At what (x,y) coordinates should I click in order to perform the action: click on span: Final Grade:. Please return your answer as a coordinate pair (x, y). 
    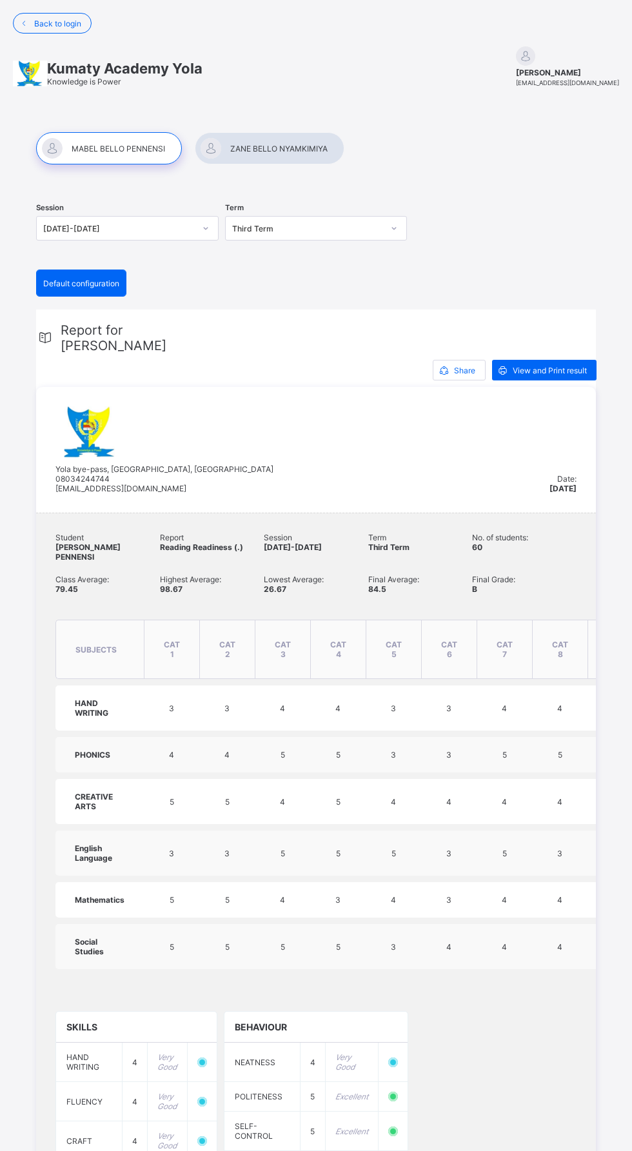
    Looking at the image, I should click on (524, 579).